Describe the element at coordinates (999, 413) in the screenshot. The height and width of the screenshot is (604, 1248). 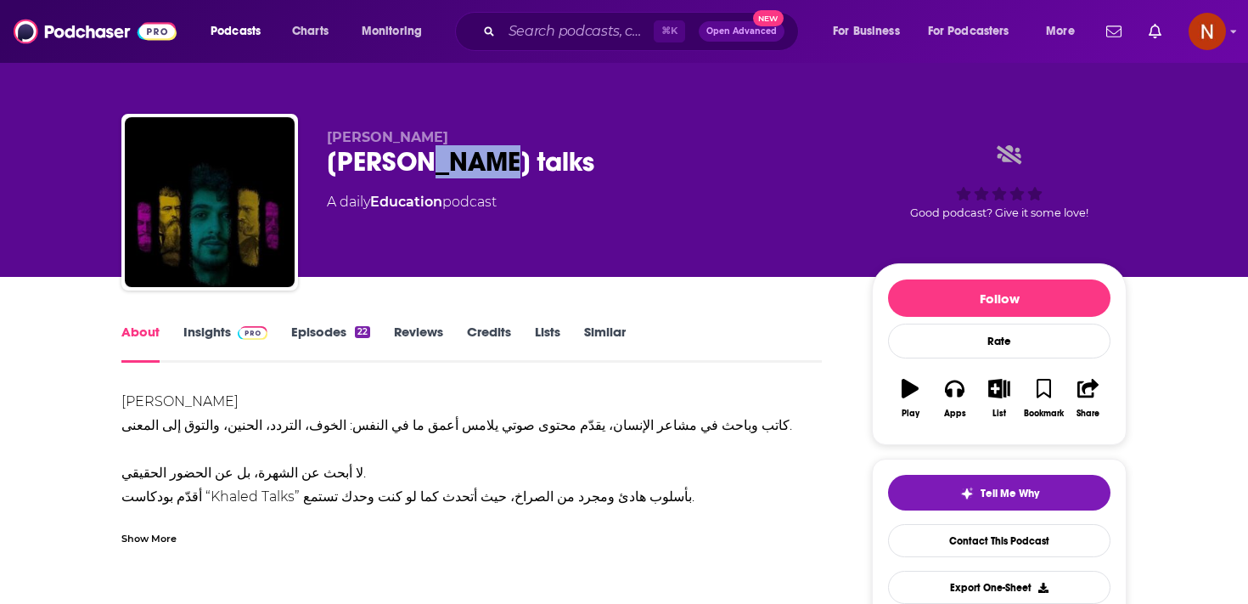
I see `div: List` at that location.